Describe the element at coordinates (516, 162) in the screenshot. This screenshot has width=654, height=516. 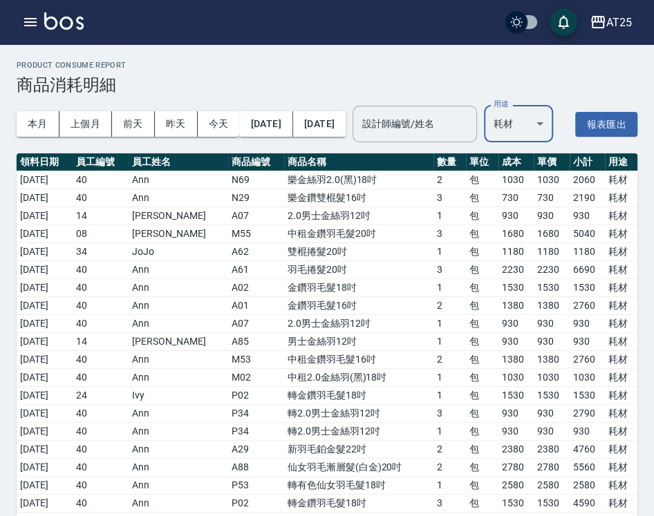
I see `th: 成本` at that location.